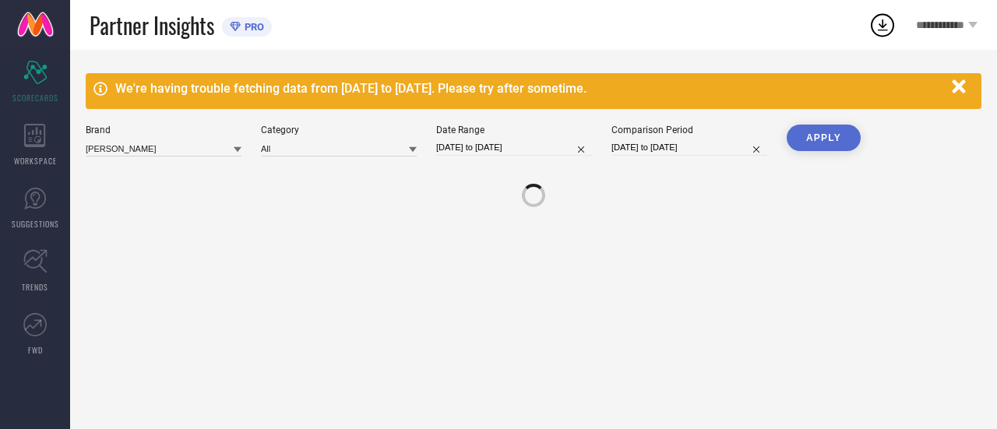 This screenshot has width=997, height=429. I want to click on span: SUGGESTIONS, so click(35, 224).